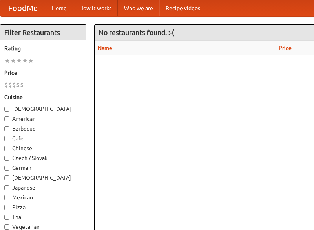 This screenshot has height=230, width=314. I want to click on a: Name, so click(105, 48).